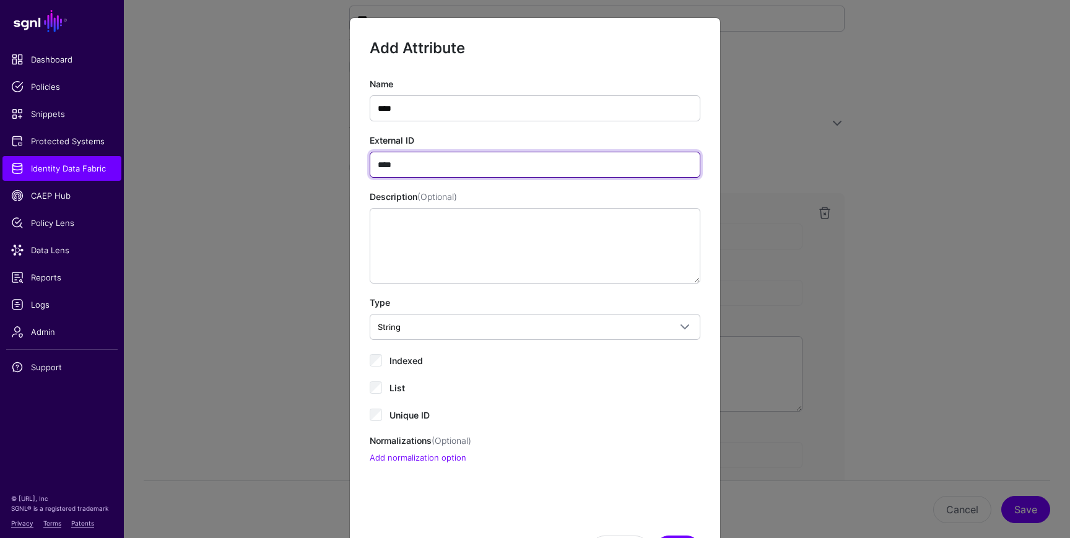  I want to click on a: Add normalization option, so click(418, 458).